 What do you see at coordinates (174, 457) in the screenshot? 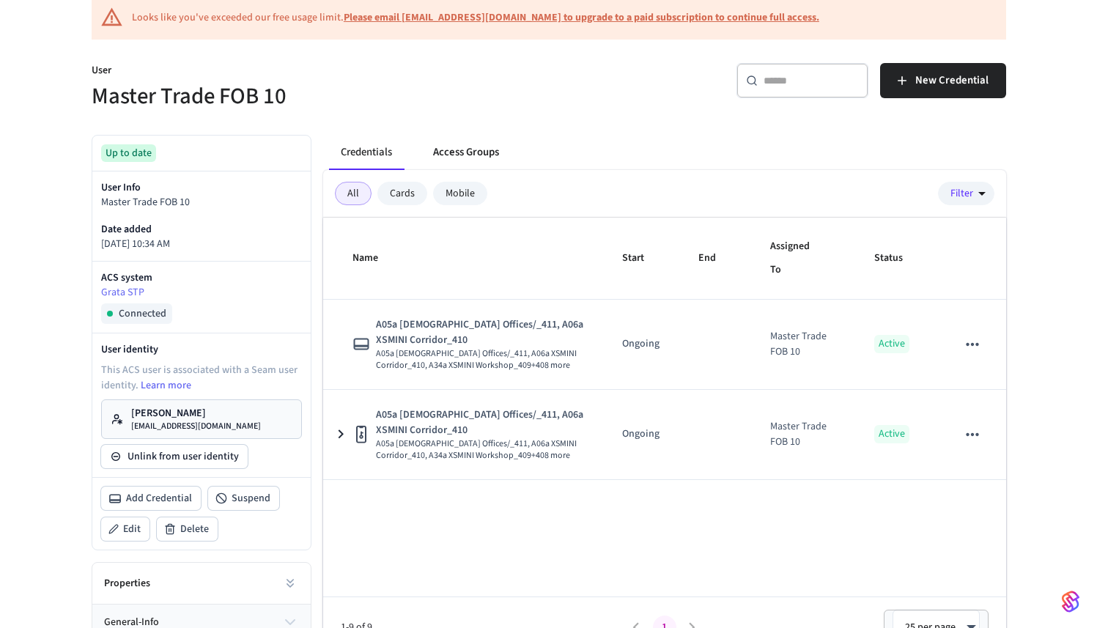
I see `button: Unlink from user identity` at bounding box center [174, 457].